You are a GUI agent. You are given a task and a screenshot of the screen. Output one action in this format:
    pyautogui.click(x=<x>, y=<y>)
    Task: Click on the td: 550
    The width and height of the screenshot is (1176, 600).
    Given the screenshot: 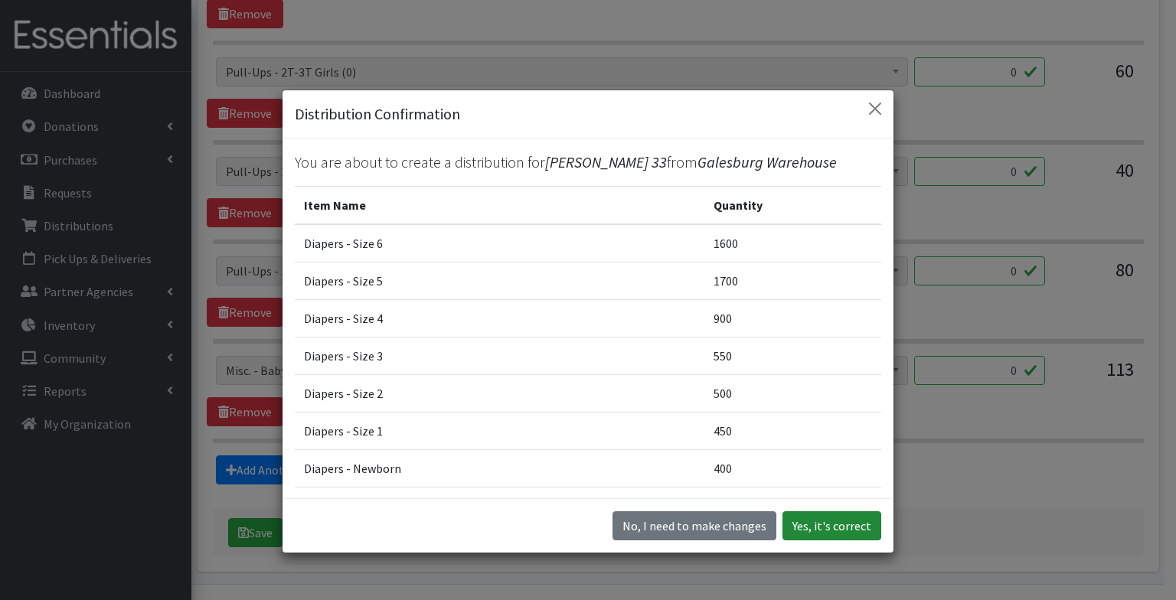 What is the action you would take?
    pyautogui.click(x=792, y=355)
    